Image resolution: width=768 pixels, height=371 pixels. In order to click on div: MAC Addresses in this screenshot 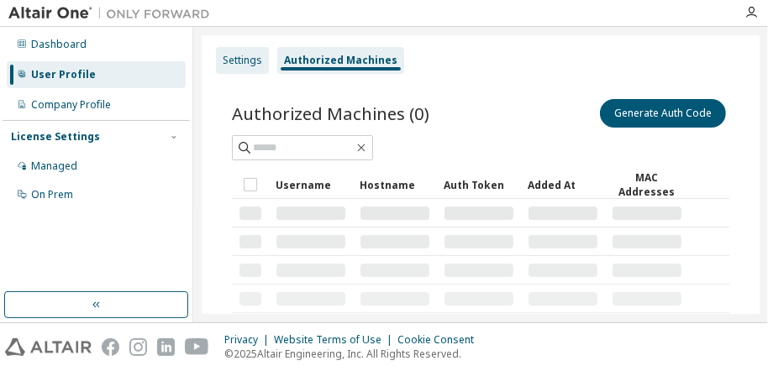, I will do `click(647, 185)`.